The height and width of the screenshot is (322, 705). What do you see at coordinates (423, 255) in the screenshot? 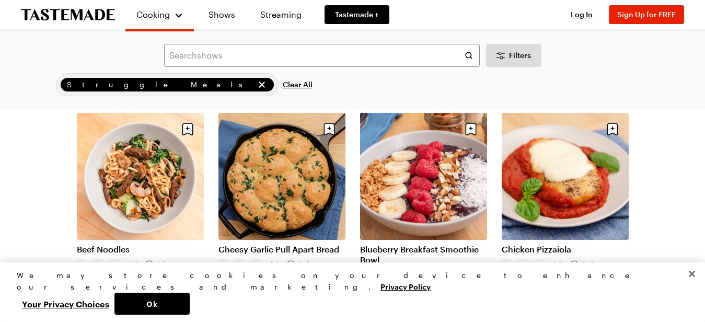
I see `a: Blueberry Breakfast Smoothie Bowl` at bounding box center [423, 255].